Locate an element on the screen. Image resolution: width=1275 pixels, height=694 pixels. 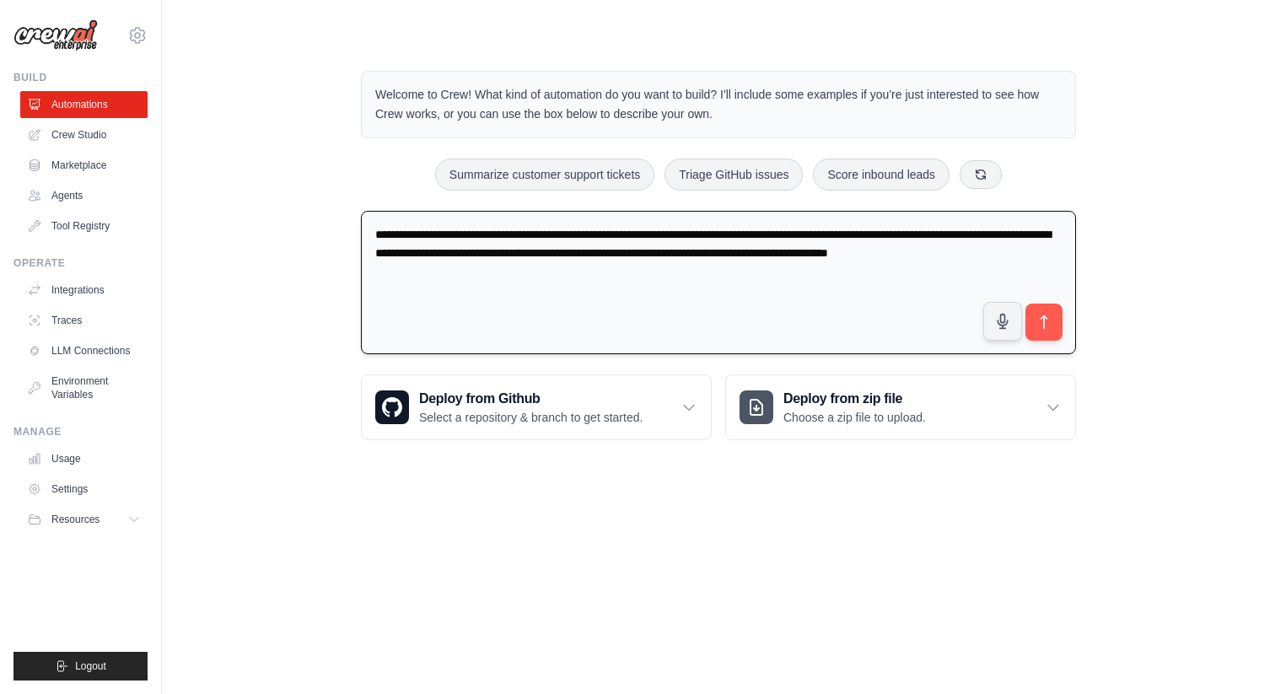
button: Logout is located at coordinates (80, 666).